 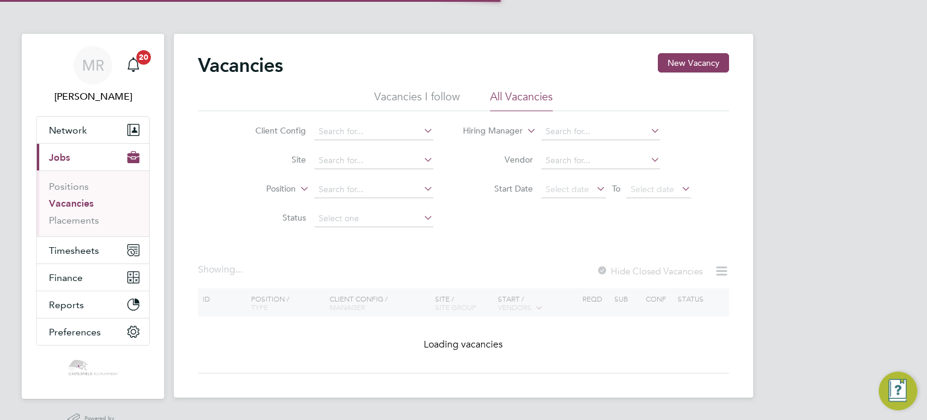 What do you see at coordinates (522, 100) in the screenshot?
I see `li: All Vacancies` at bounding box center [522, 100].